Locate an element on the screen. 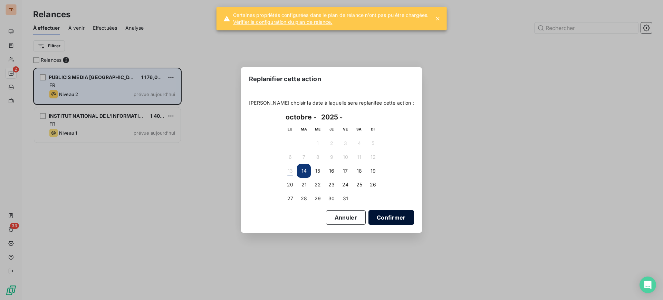  button: 25 is located at coordinates (359, 185).